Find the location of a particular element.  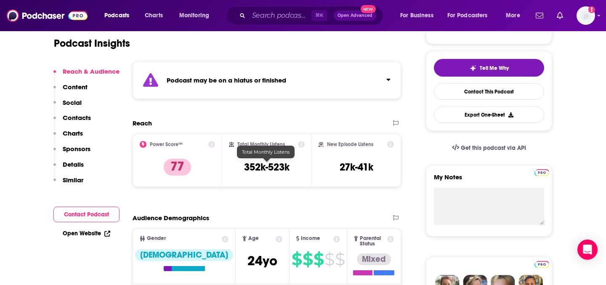

label: My Notes is located at coordinates (489, 180).